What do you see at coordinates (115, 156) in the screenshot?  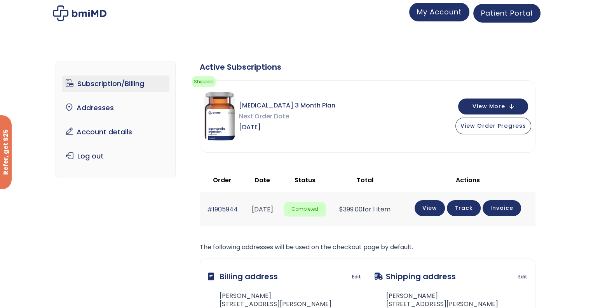 I see `a: Log out` at bounding box center [115, 156].